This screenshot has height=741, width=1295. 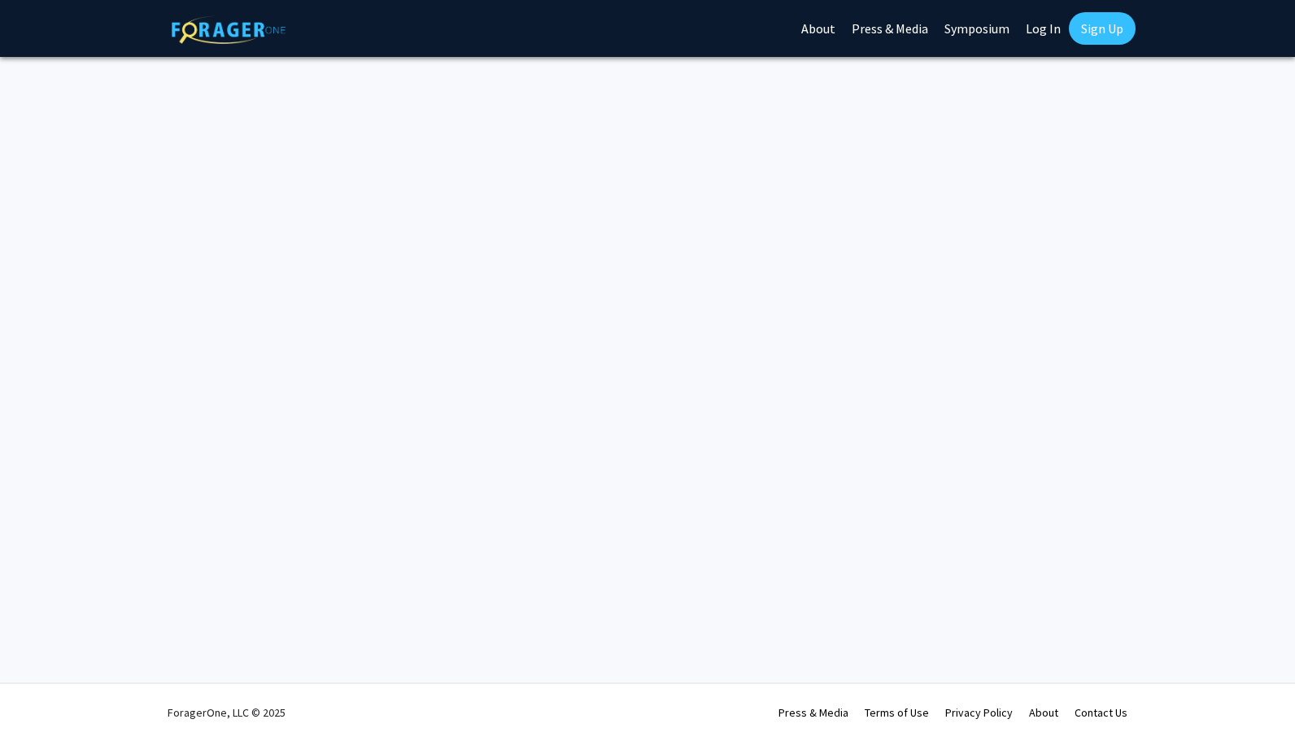 What do you see at coordinates (1101, 713) in the screenshot?
I see `a: Contact Us` at bounding box center [1101, 713].